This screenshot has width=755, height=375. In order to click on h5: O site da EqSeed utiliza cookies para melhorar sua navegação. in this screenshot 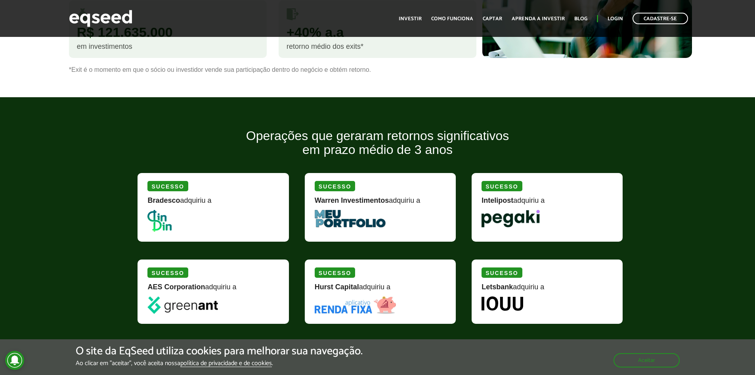, I will do `click(219, 351)`.